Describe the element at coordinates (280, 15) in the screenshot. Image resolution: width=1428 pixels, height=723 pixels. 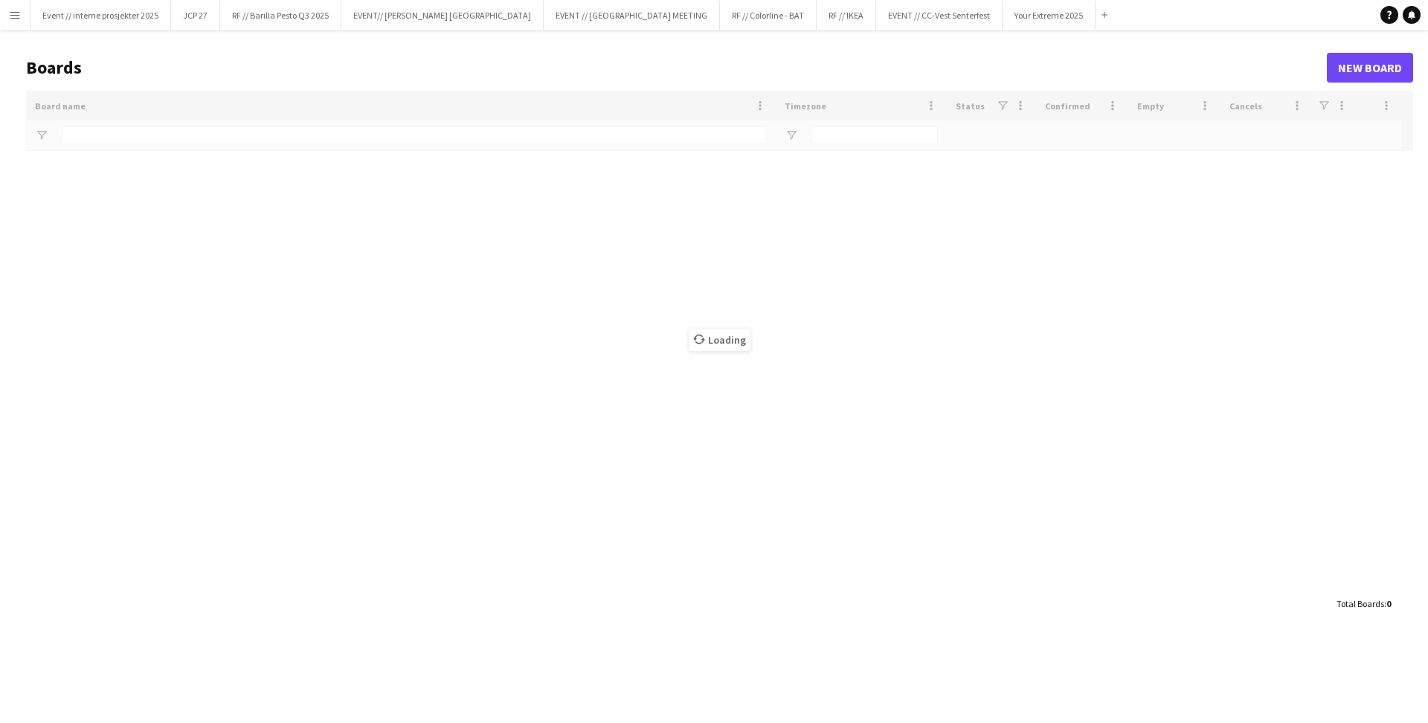
I see `button: RF // Barilla Pesto Q3 2025` at that location.